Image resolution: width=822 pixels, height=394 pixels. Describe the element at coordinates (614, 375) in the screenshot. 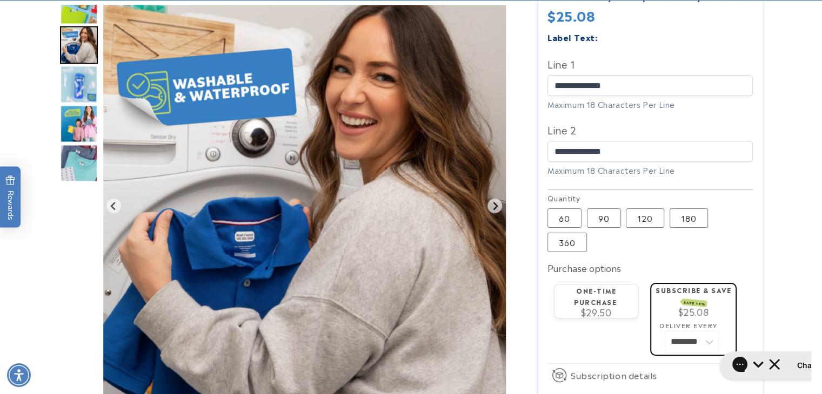

I see `span: Subscription details` at that location.